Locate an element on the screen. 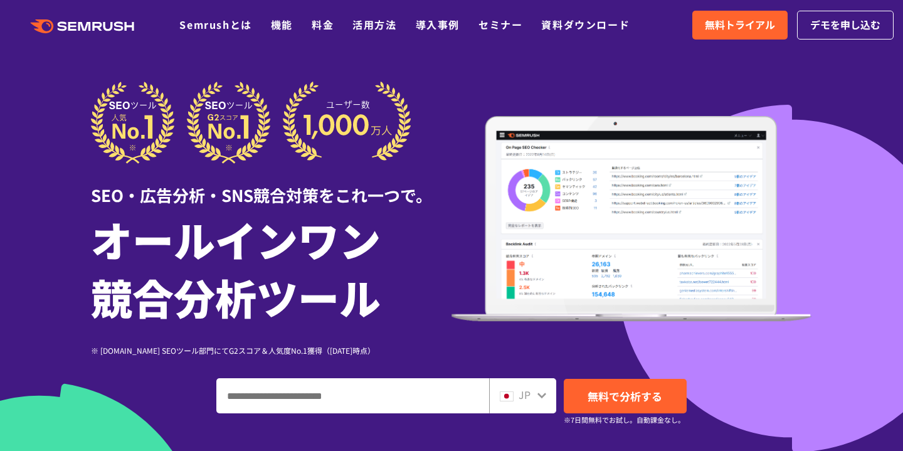  a: デモを申し込む is located at coordinates (845, 25).